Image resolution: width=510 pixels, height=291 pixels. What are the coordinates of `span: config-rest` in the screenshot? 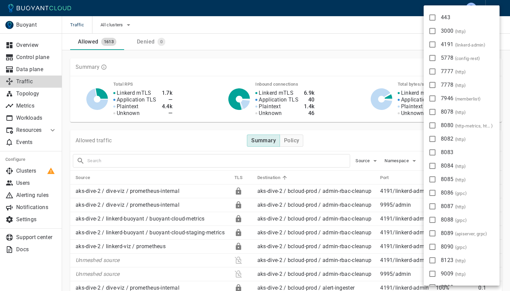 It's located at (467, 59).